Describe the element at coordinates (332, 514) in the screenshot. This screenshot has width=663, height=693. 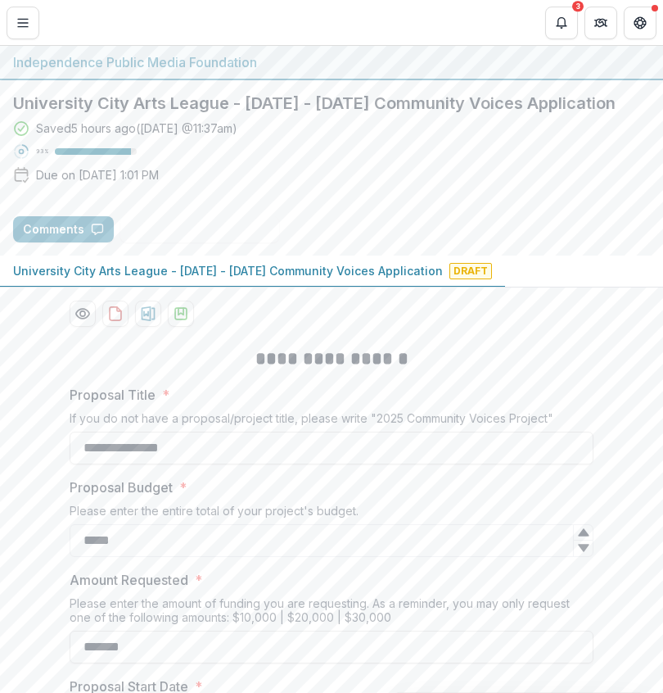
I see `div: Please enter the entire total of your project's budget.` at that location.